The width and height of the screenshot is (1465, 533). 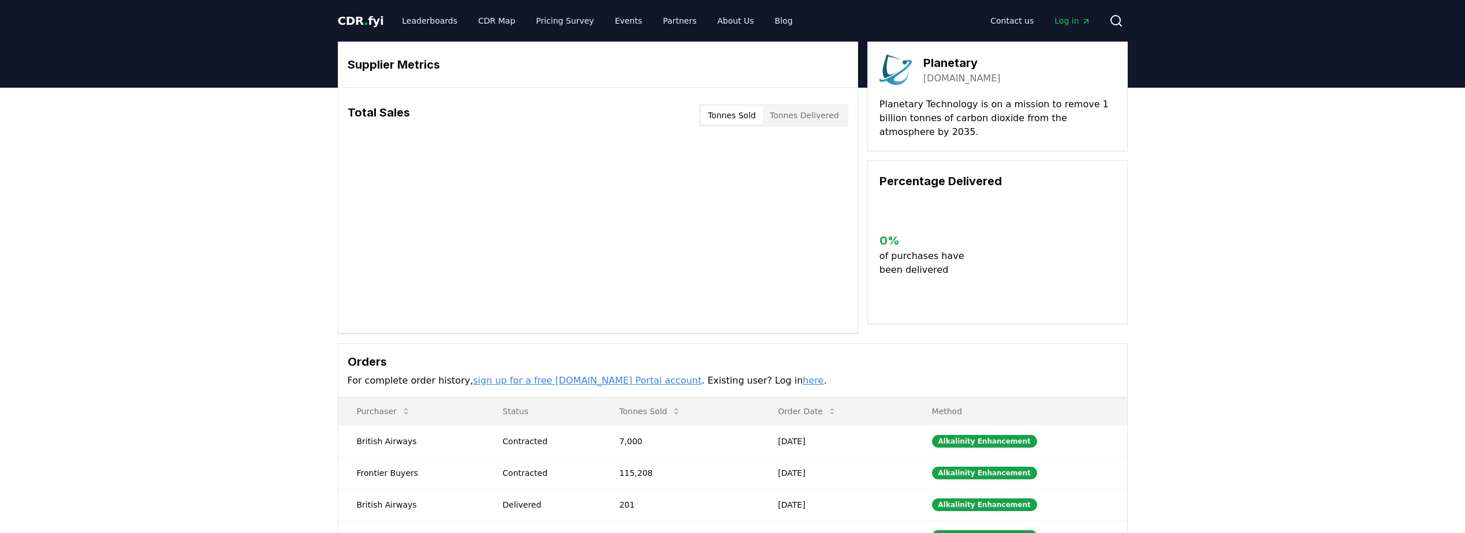 What do you see at coordinates (680, 441) in the screenshot?
I see `td: 7,000` at bounding box center [680, 441].